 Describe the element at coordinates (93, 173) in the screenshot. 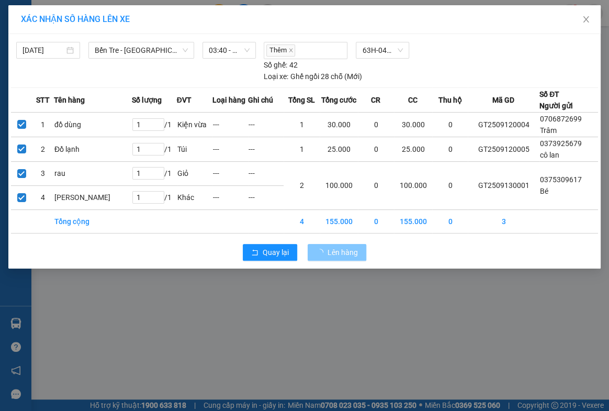

I see `td: rau` at that location.